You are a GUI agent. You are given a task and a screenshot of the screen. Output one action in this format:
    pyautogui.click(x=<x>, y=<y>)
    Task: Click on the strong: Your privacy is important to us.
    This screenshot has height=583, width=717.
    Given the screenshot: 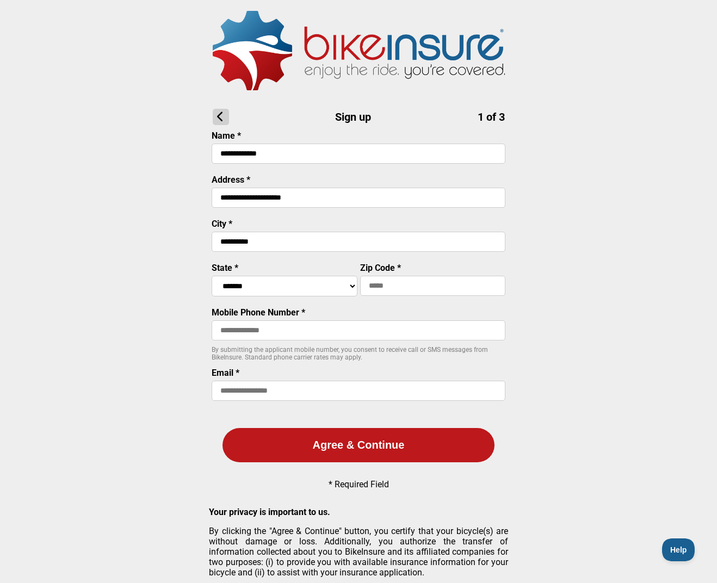 What is the action you would take?
    pyautogui.click(x=269, y=512)
    